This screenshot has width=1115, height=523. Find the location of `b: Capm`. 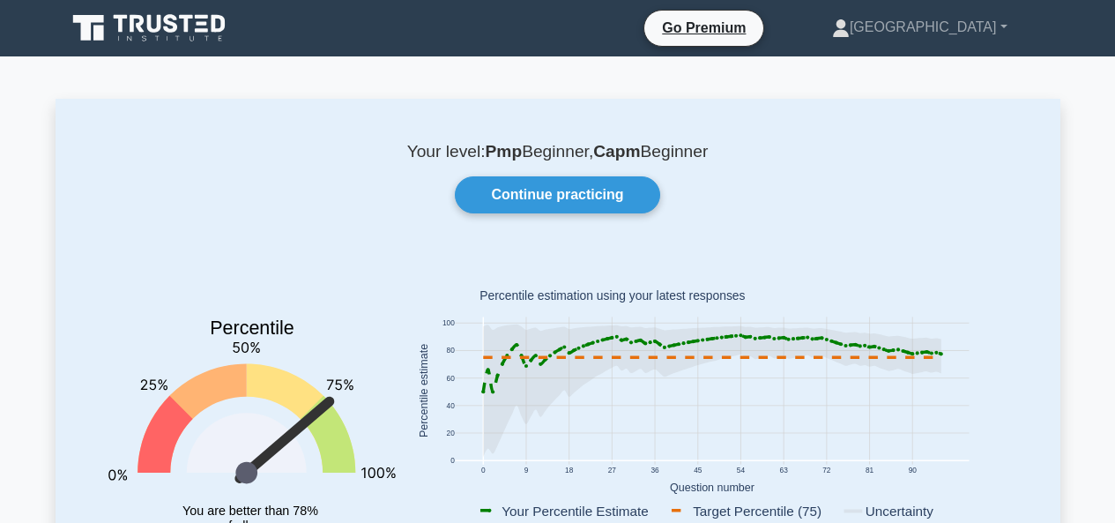

b: Capm is located at coordinates (616, 151).